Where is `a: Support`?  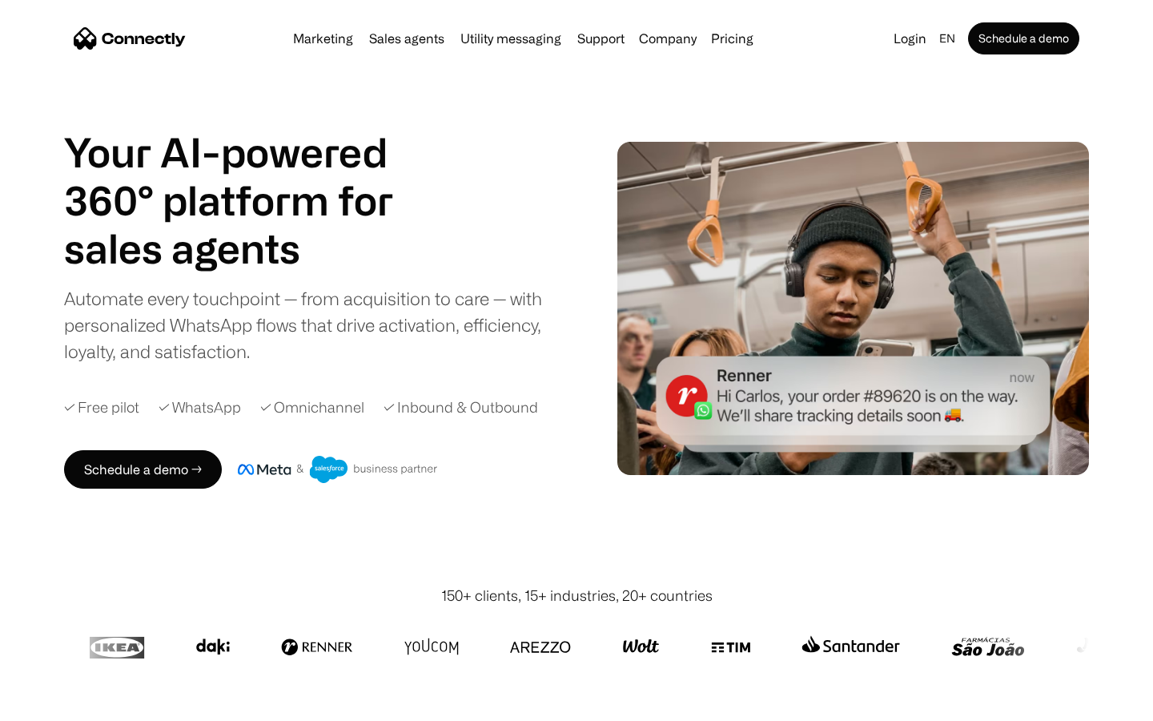 a: Support is located at coordinates (601, 38).